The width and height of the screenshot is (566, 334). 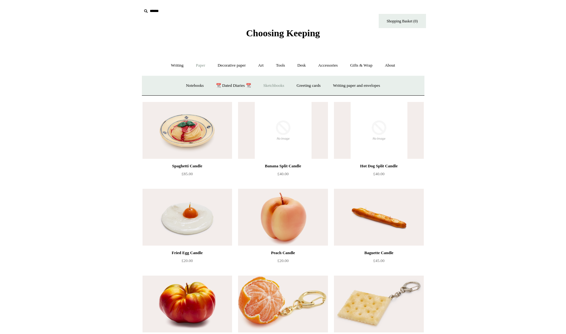 What do you see at coordinates (283, 304) in the screenshot?
I see `a: Faux Clementine Keyring Faux Clementine Keyring` at bounding box center [283, 304].